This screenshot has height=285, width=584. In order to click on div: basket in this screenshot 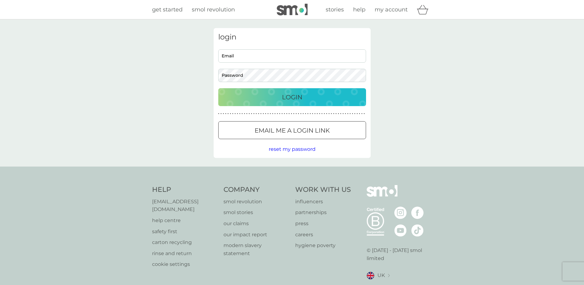, I will do `click(425, 10)`.